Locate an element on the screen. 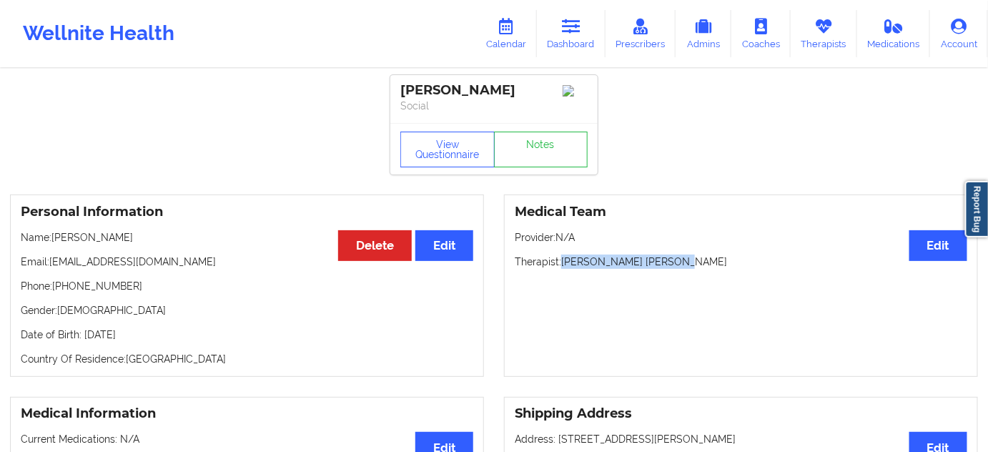  a: Prescribers is located at coordinates (640, 34).